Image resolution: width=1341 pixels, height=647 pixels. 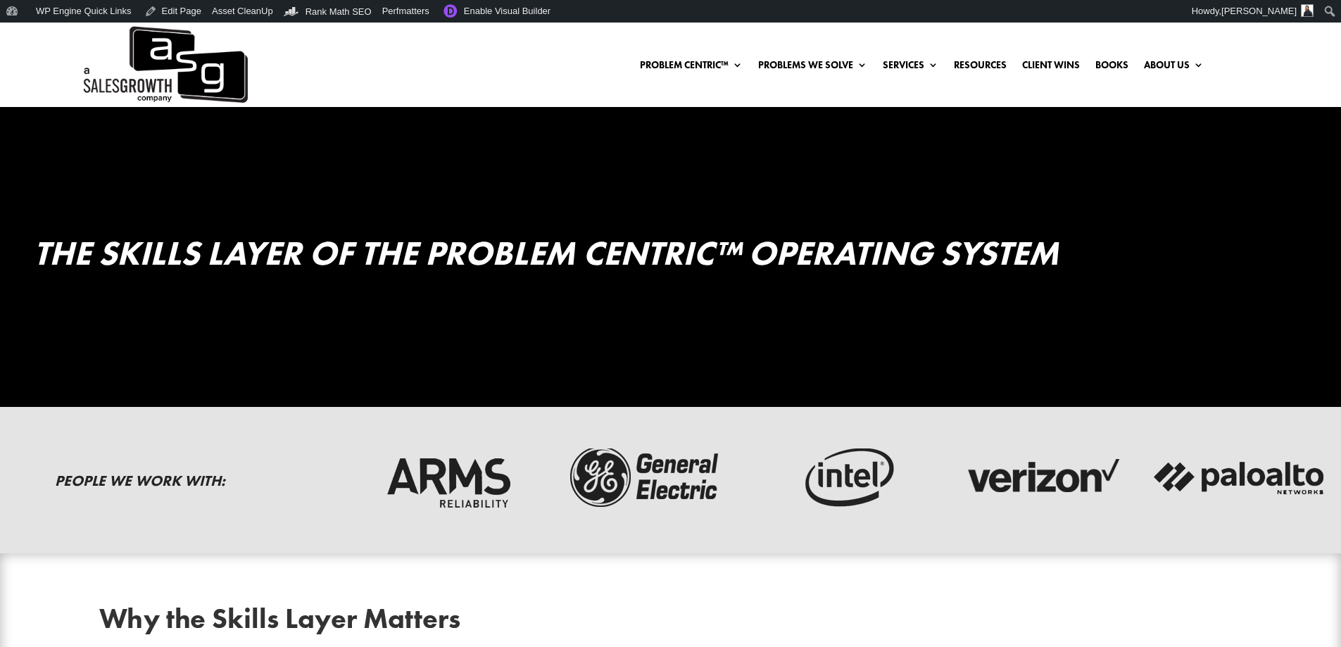 What do you see at coordinates (980, 68) in the screenshot?
I see `a: Resources` at bounding box center [980, 68].